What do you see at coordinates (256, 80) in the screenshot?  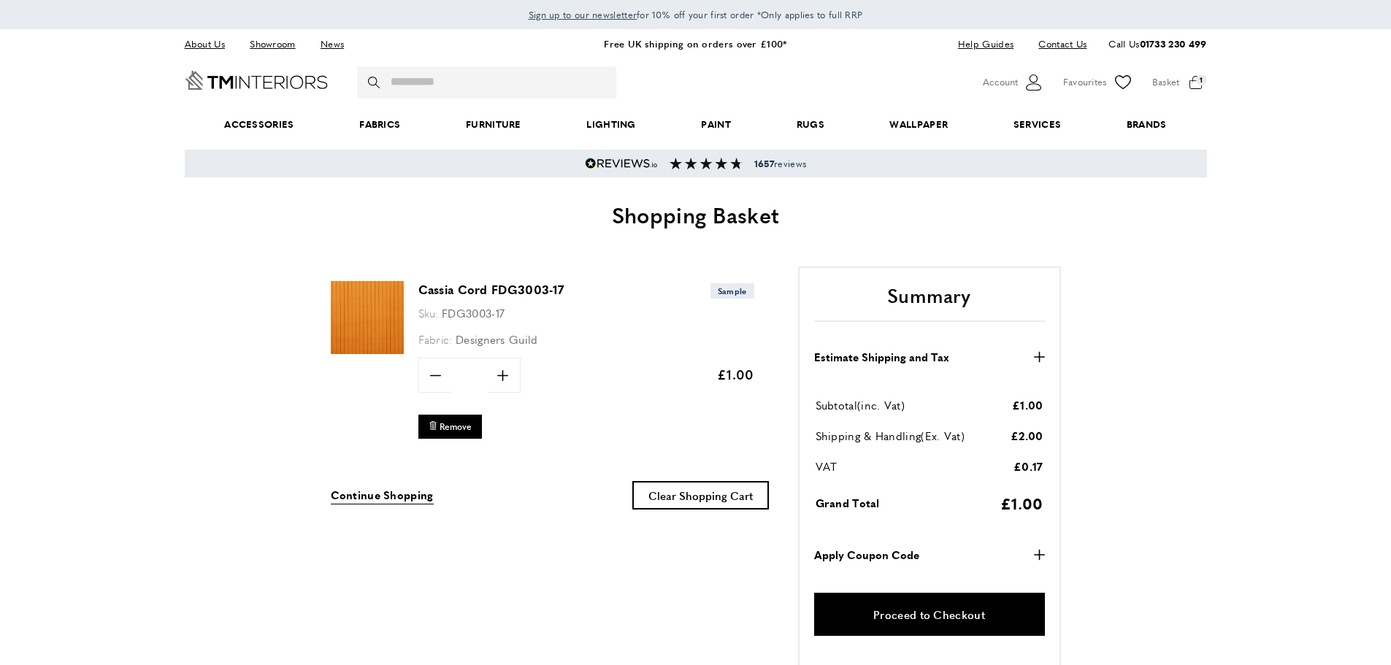 I see `a: Go to Home page` at bounding box center [256, 80].